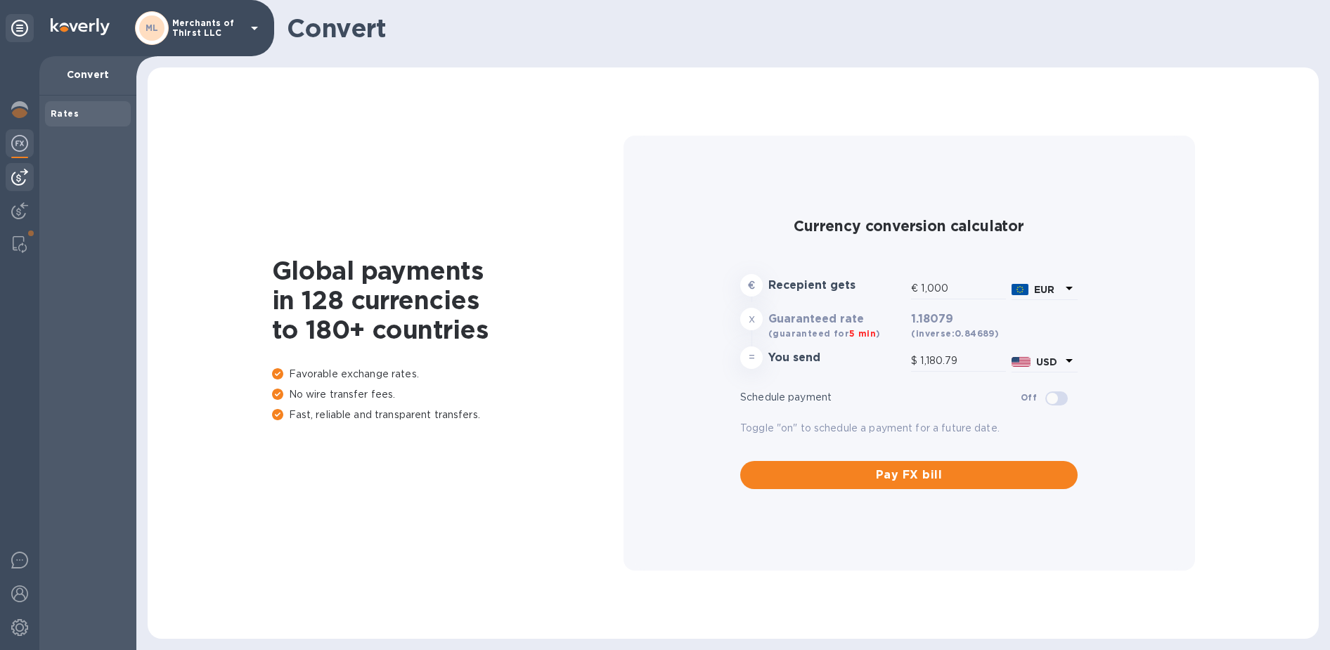  I want to click on p: Favorable exchange rates., so click(448, 374).